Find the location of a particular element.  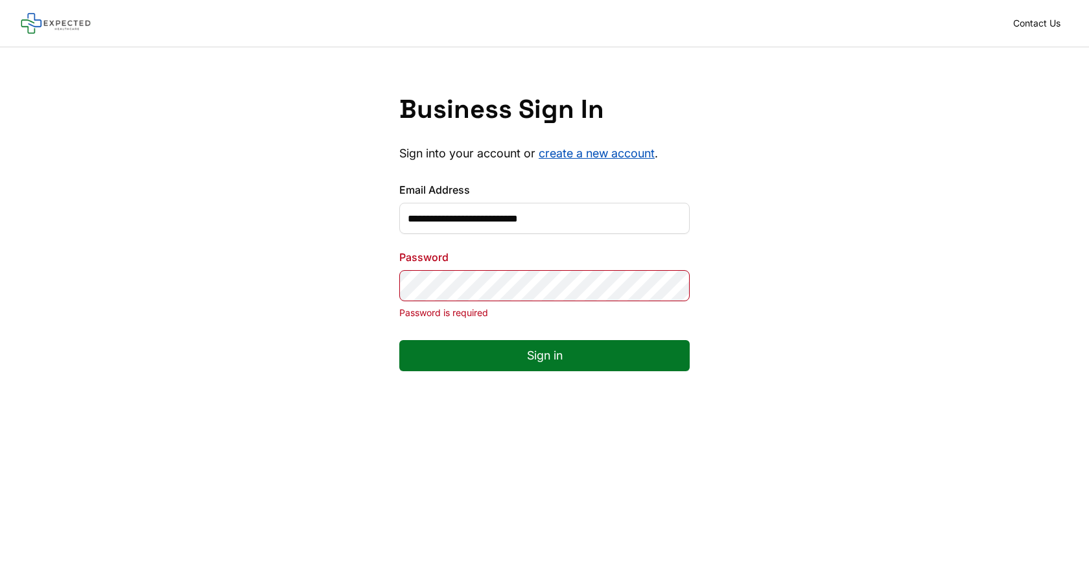

button: Sign in is located at coordinates (545, 356).